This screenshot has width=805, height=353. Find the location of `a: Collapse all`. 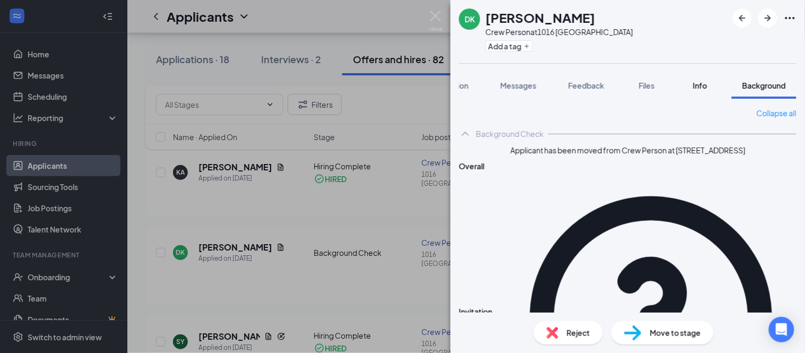

a: Collapse all is located at coordinates (776, 113).